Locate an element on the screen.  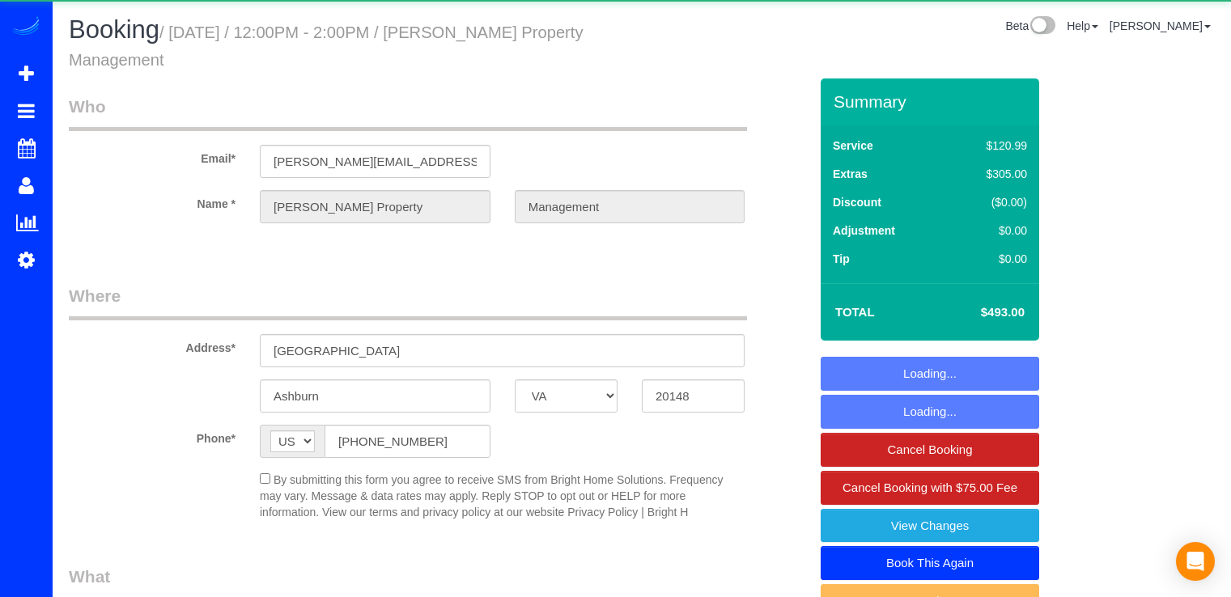
img: Automaid Logo is located at coordinates (26, 28).